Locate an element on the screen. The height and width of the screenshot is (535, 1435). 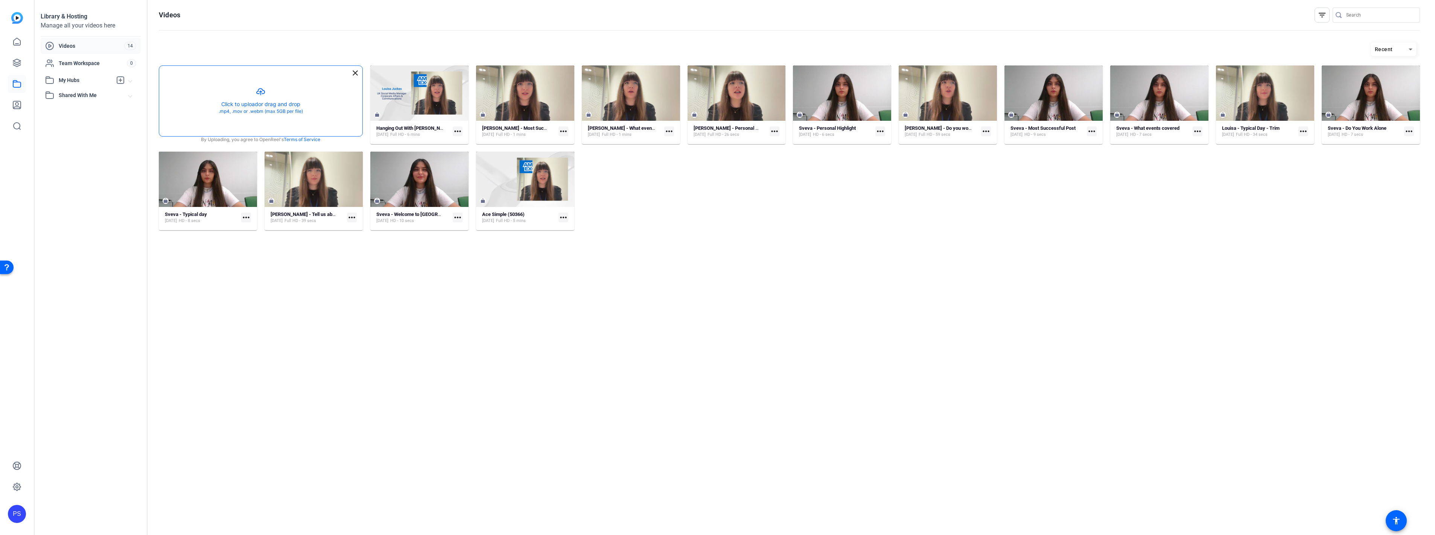
span: Full HD - 39 secs is located at coordinates (300, 221).